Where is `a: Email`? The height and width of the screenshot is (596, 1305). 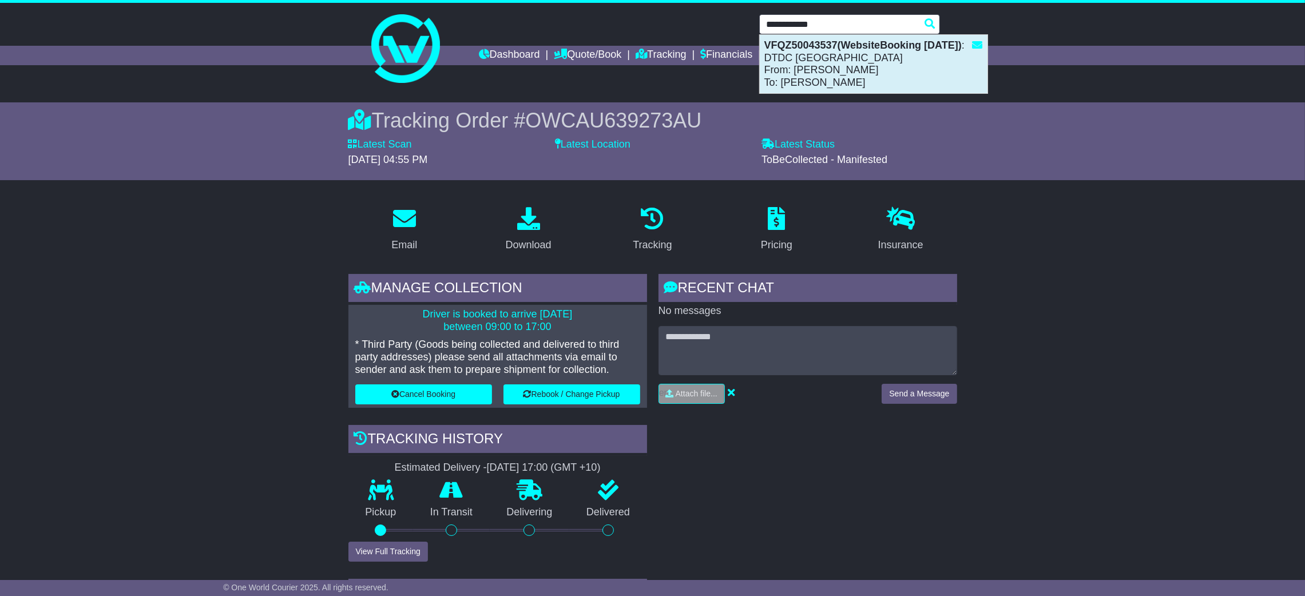 a: Email is located at coordinates (404, 230).